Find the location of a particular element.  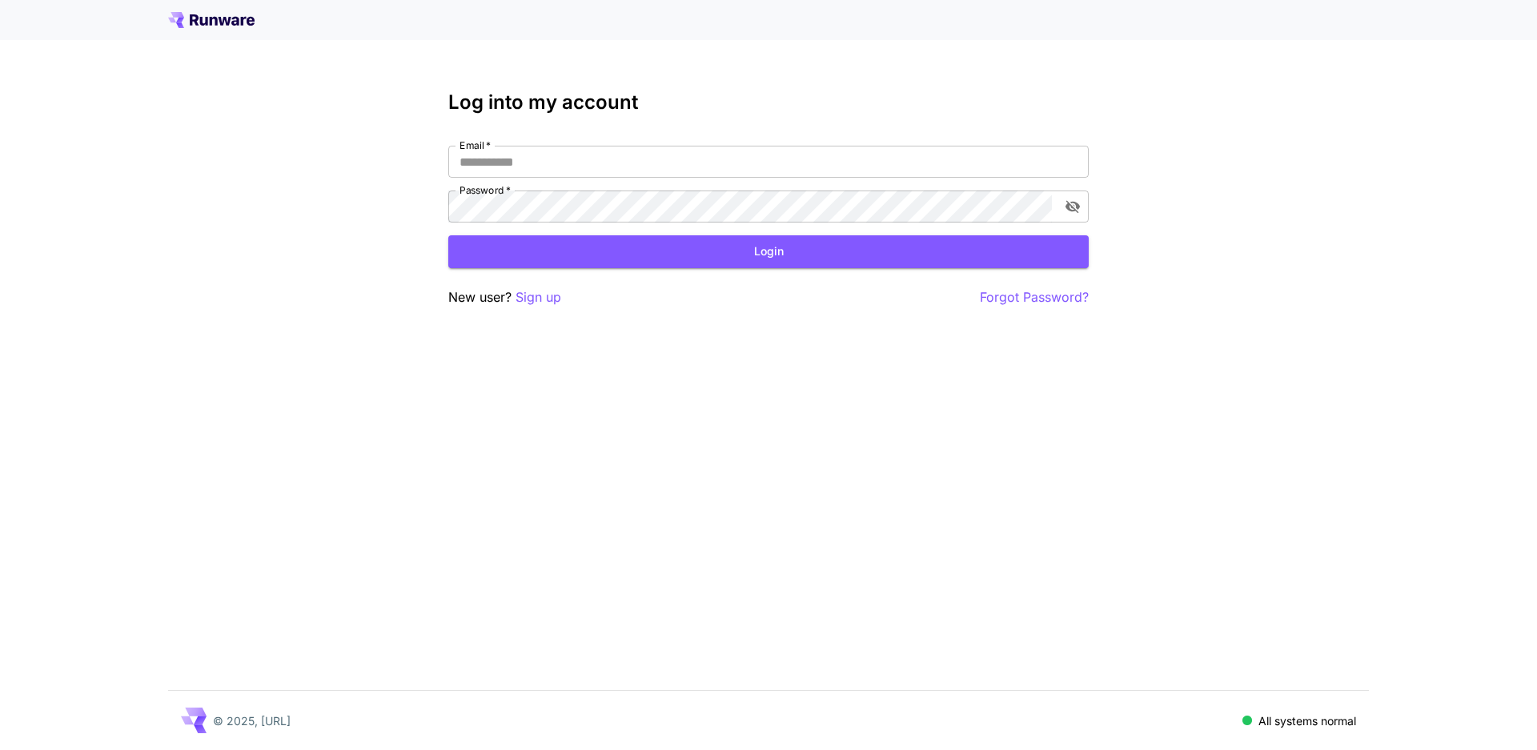

p: New user? is located at coordinates (504, 297).